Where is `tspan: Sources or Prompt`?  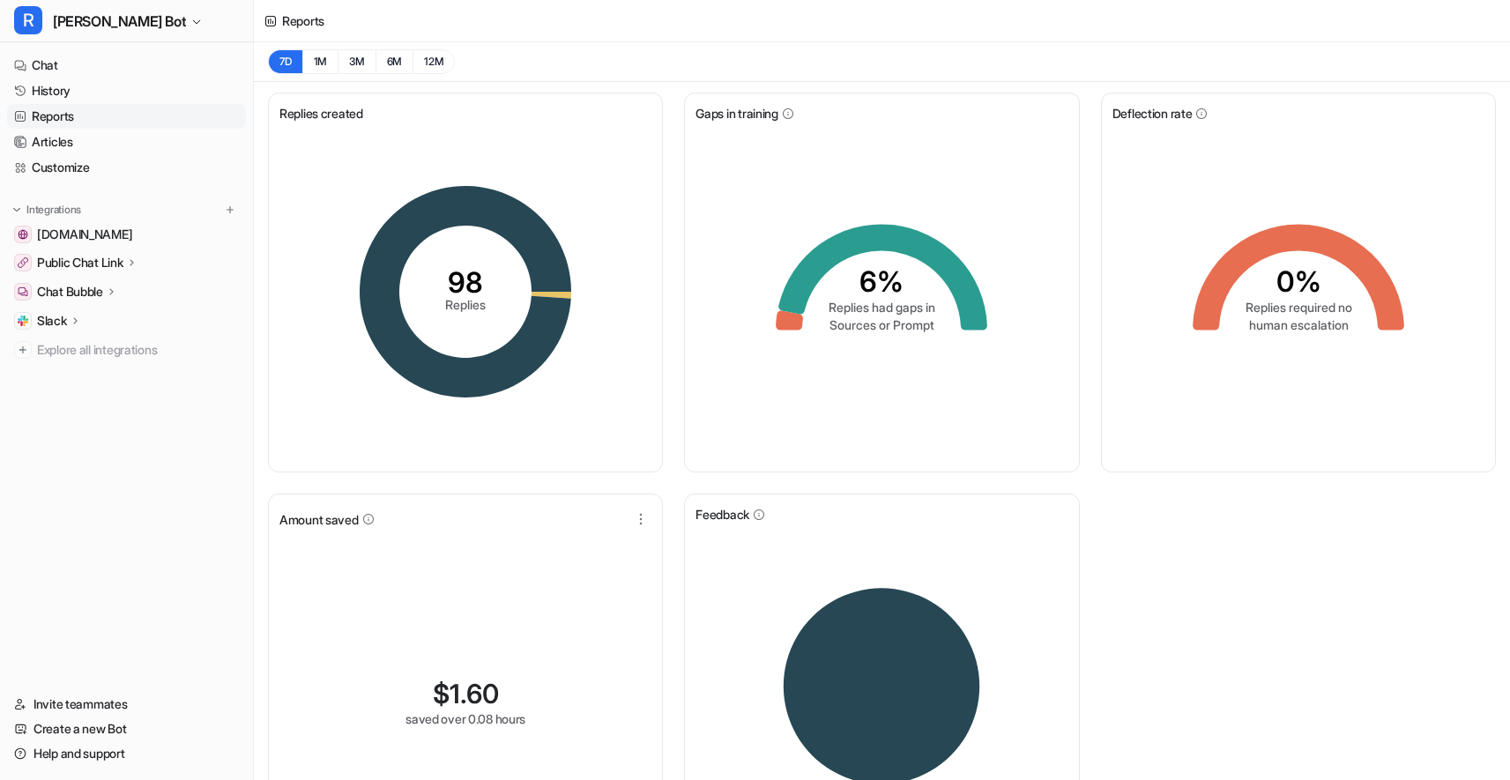 tspan: Sources or Prompt is located at coordinates (882, 324).